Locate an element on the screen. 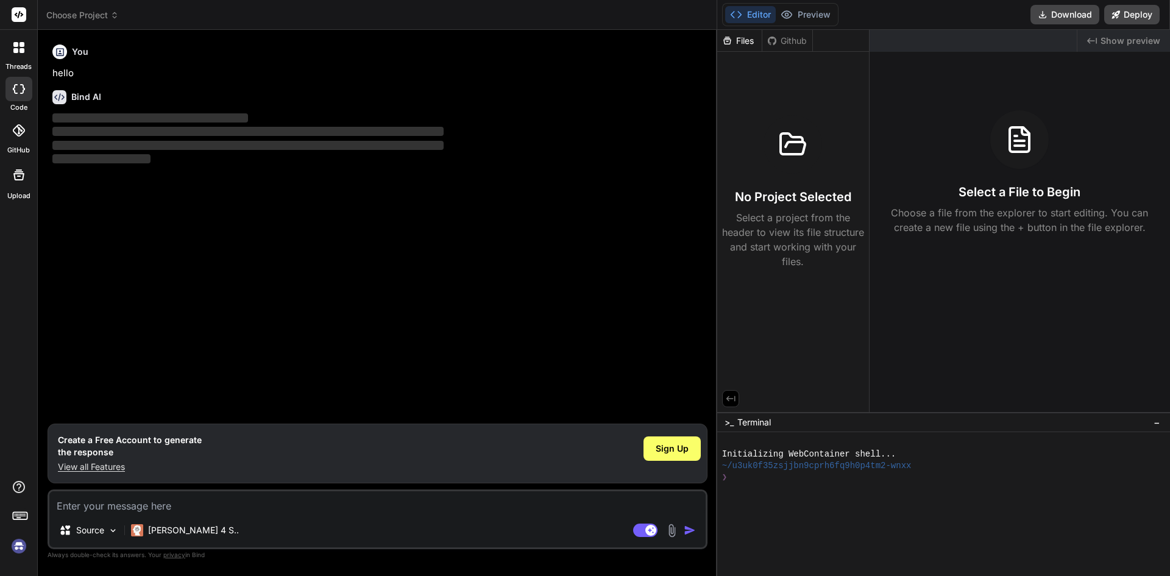 The height and width of the screenshot is (576, 1170). label: GitHub is located at coordinates (18, 150).